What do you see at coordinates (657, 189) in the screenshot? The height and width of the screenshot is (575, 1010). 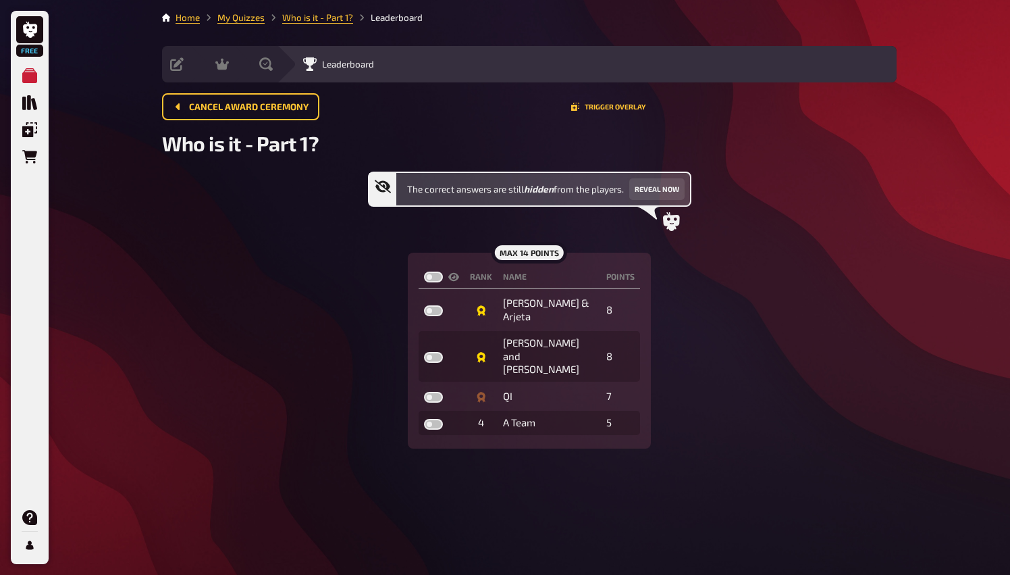 I see `button: Reveal now` at bounding box center [657, 189].